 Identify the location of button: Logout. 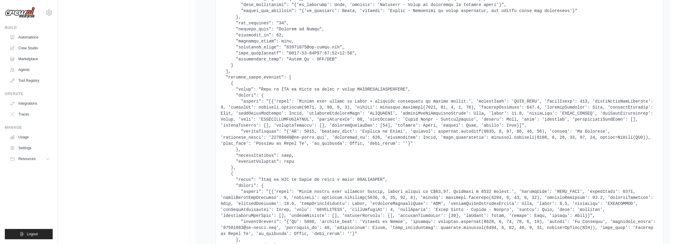
(29, 234).